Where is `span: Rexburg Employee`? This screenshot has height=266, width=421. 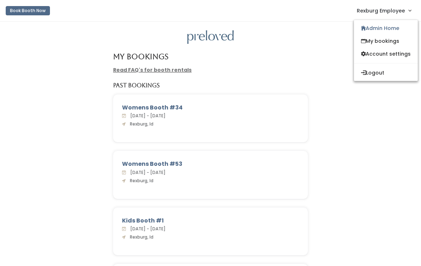
span: Rexburg Employee is located at coordinates (381, 11).